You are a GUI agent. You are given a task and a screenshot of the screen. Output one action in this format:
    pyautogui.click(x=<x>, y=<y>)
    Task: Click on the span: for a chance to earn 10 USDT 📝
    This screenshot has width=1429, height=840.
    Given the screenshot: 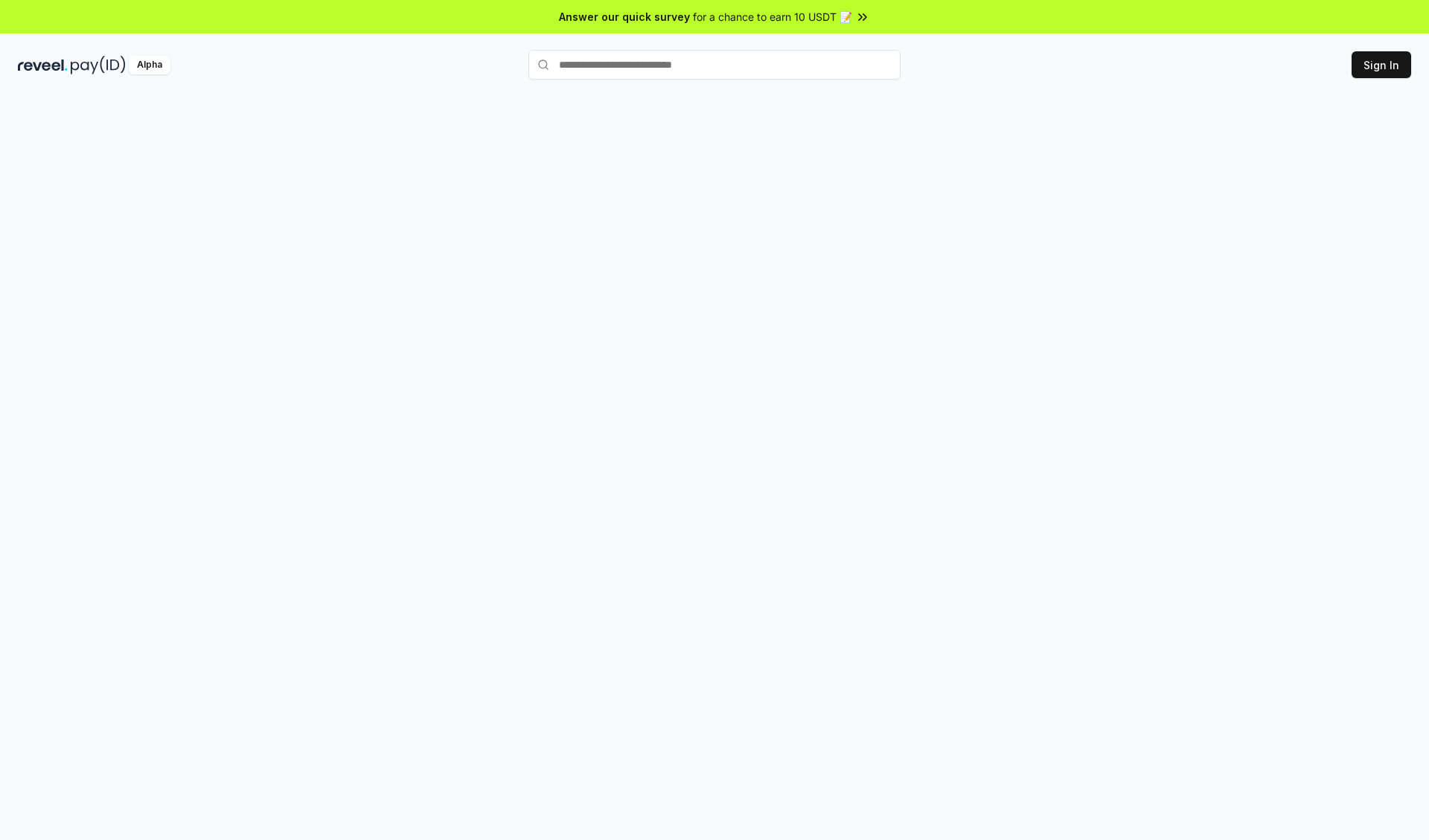 What is the action you would take?
    pyautogui.click(x=772, y=16)
    